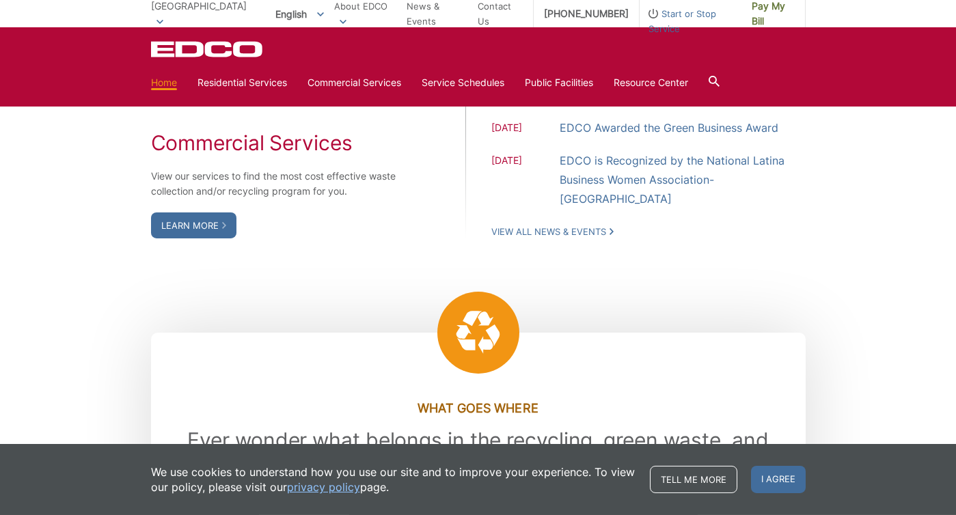 The height and width of the screenshot is (515, 956). I want to click on h3: What Goes Where, so click(479, 409).